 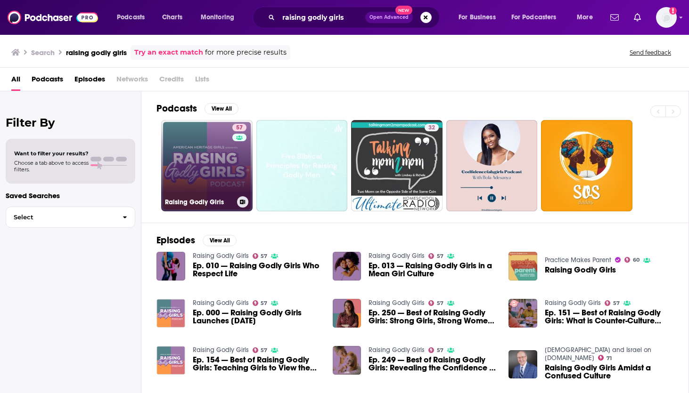 What do you see at coordinates (60, 217) in the screenshot?
I see `span: Select` at bounding box center [60, 217].